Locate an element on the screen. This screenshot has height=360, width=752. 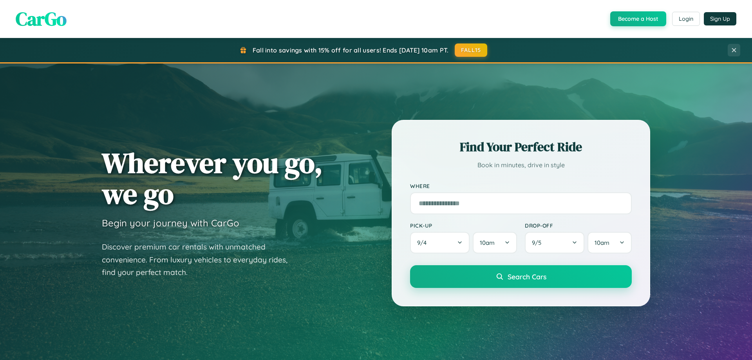
label: Pick-up is located at coordinates (463, 225).